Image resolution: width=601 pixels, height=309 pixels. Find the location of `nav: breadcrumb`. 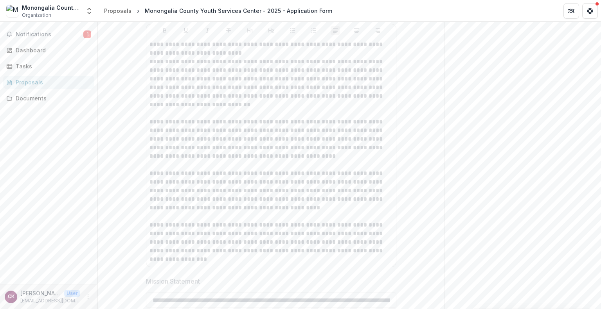

nav: breadcrumb is located at coordinates (218, 11).